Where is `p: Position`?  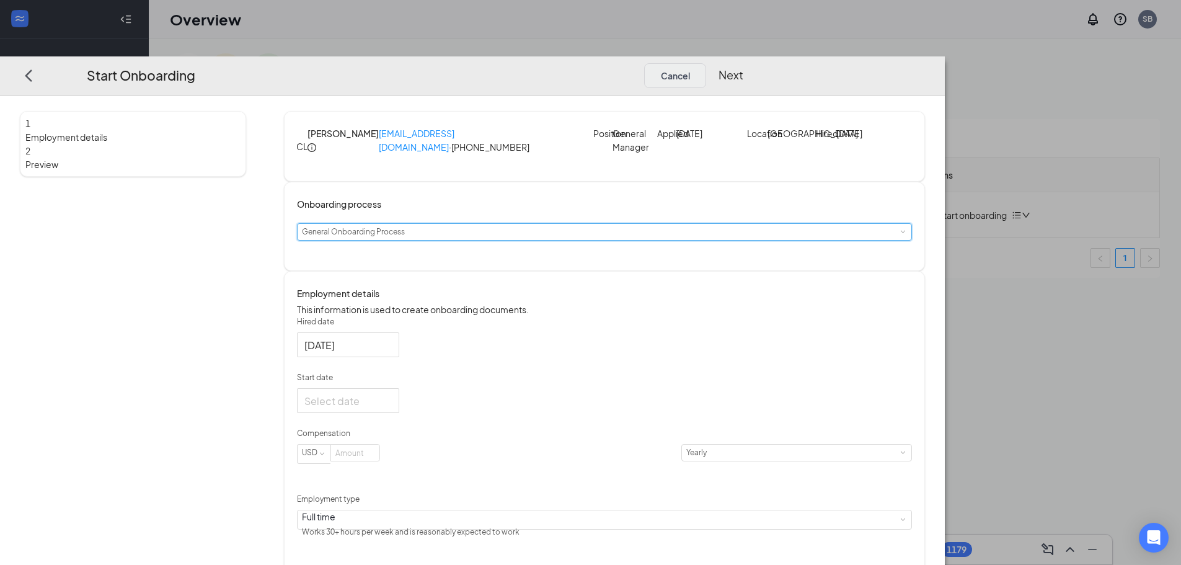
p: Position is located at coordinates (602, 133).